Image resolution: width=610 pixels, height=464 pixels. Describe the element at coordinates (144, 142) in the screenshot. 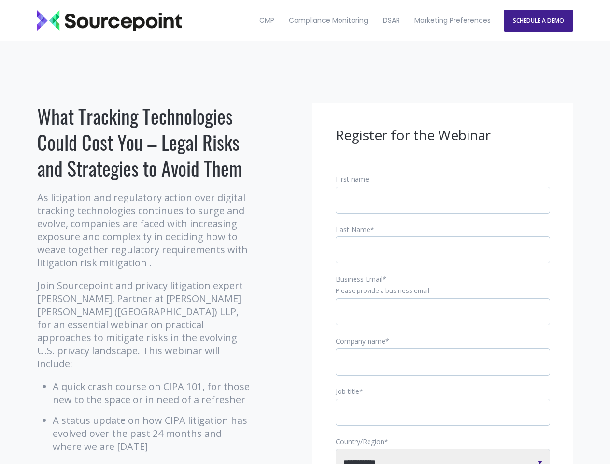

I see `h1: What Tracking Technologies Could Cost You – Legal Risks and Strategies to Avoid Them` at that location.